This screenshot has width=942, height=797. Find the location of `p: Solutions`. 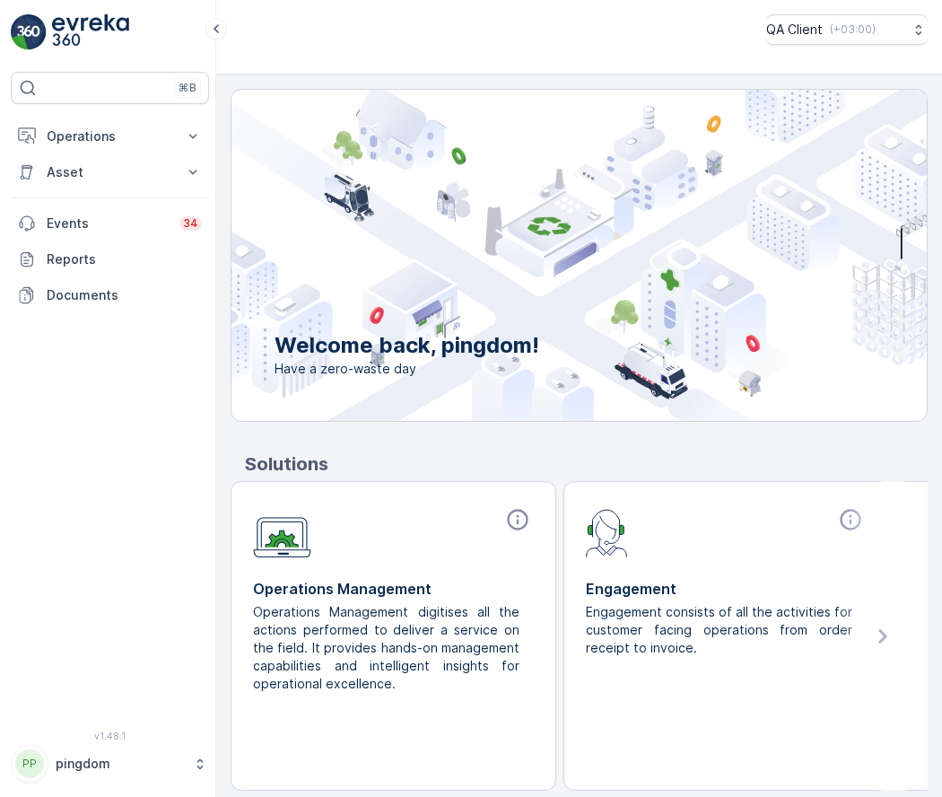

p: Solutions is located at coordinates (586, 464).